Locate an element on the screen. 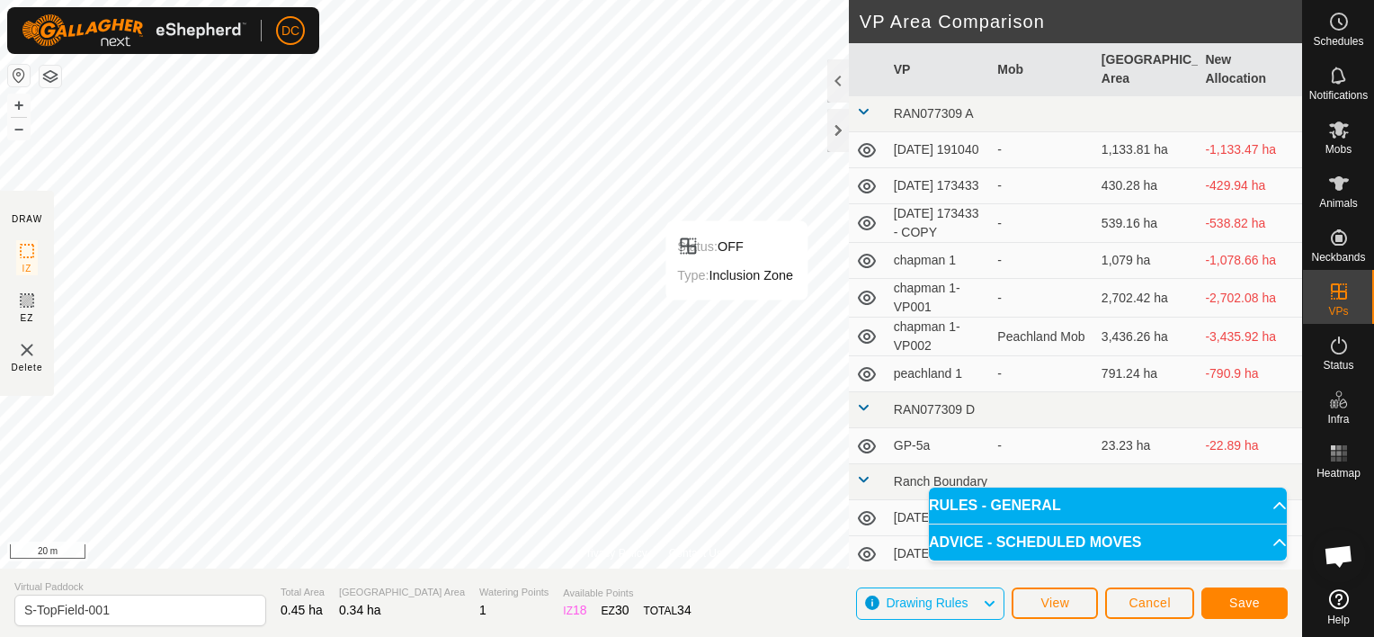 The image size is (1374, 637). td: -790.9 ha is located at coordinates (1250, 374).